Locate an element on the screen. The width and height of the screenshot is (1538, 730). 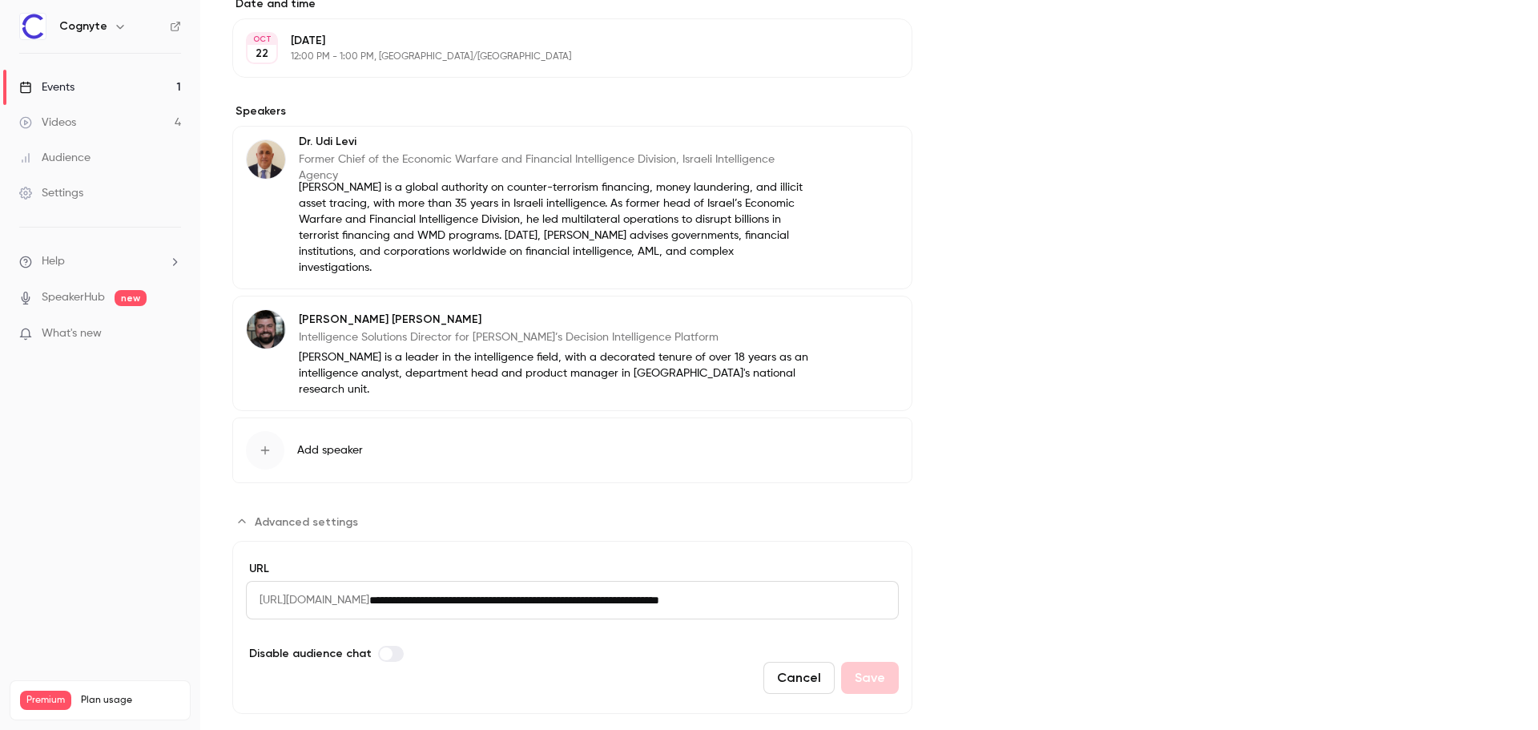
p: Dr. Udi Levi is located at coordinates (553, 142).